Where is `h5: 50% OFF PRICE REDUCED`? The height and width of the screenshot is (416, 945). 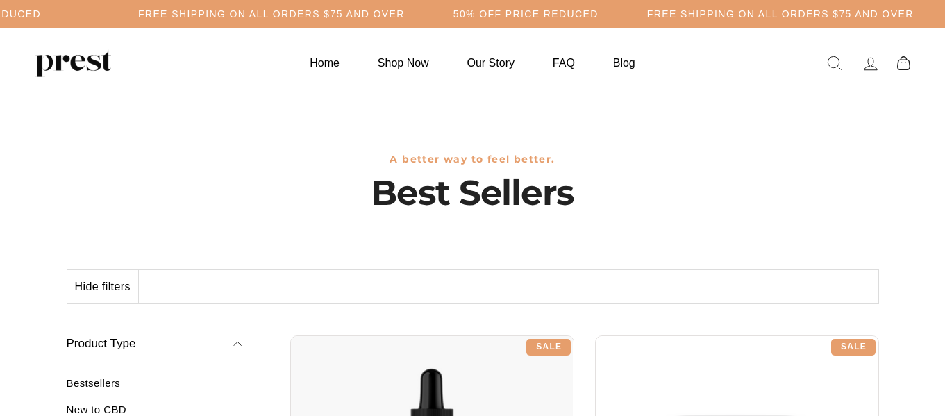
h5: 50% OFF PRICE REDUCED is located at coordinates (525, 14).